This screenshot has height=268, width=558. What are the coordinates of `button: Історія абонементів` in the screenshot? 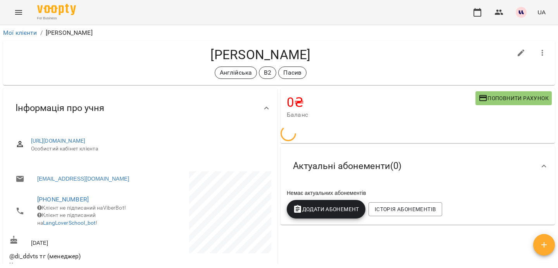 It's located at (405, 210).